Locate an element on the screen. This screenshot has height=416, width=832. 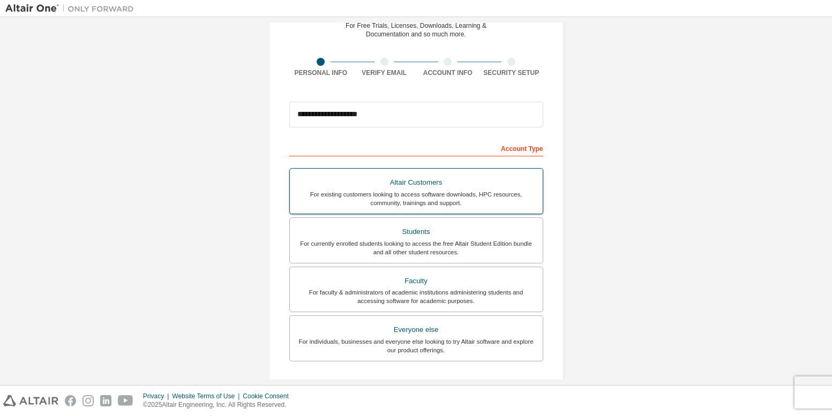
div: Students is located at coordinates (416, 232).